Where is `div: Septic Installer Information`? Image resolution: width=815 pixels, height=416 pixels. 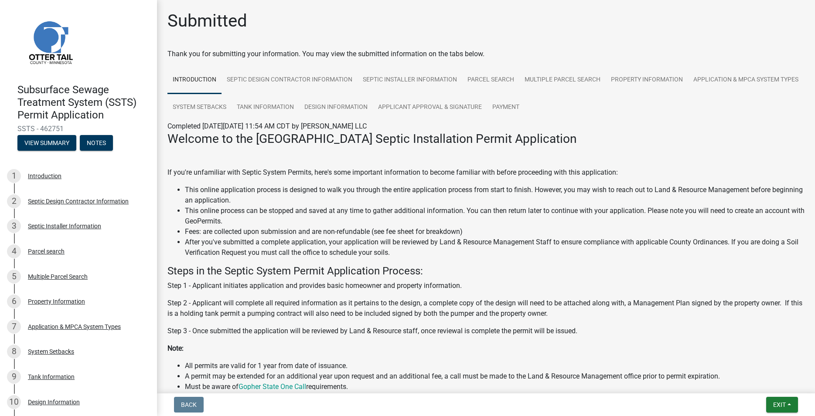 div: Septic Installer Information is located at coordinates (65, 226).